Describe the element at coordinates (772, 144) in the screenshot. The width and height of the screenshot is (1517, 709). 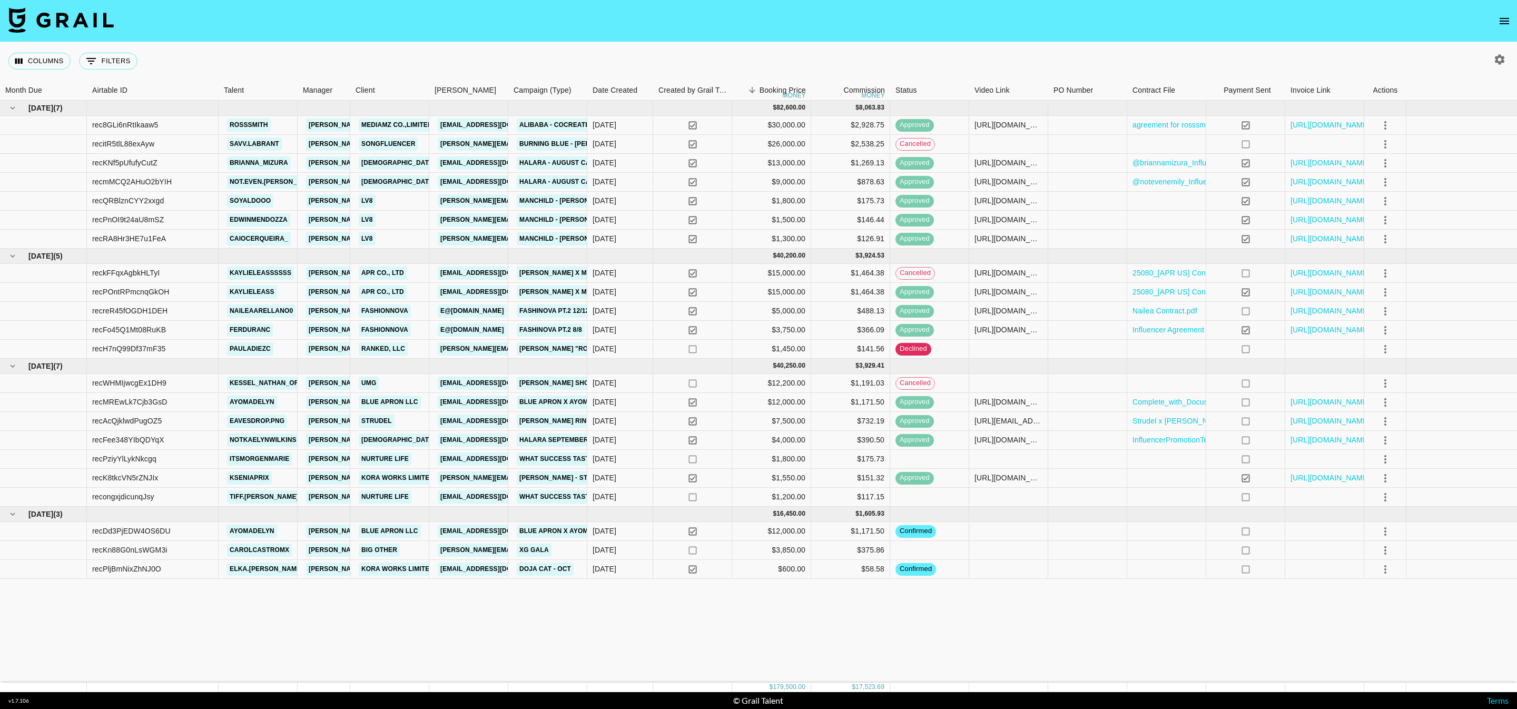
I see `div: $26,000.00` at that location.